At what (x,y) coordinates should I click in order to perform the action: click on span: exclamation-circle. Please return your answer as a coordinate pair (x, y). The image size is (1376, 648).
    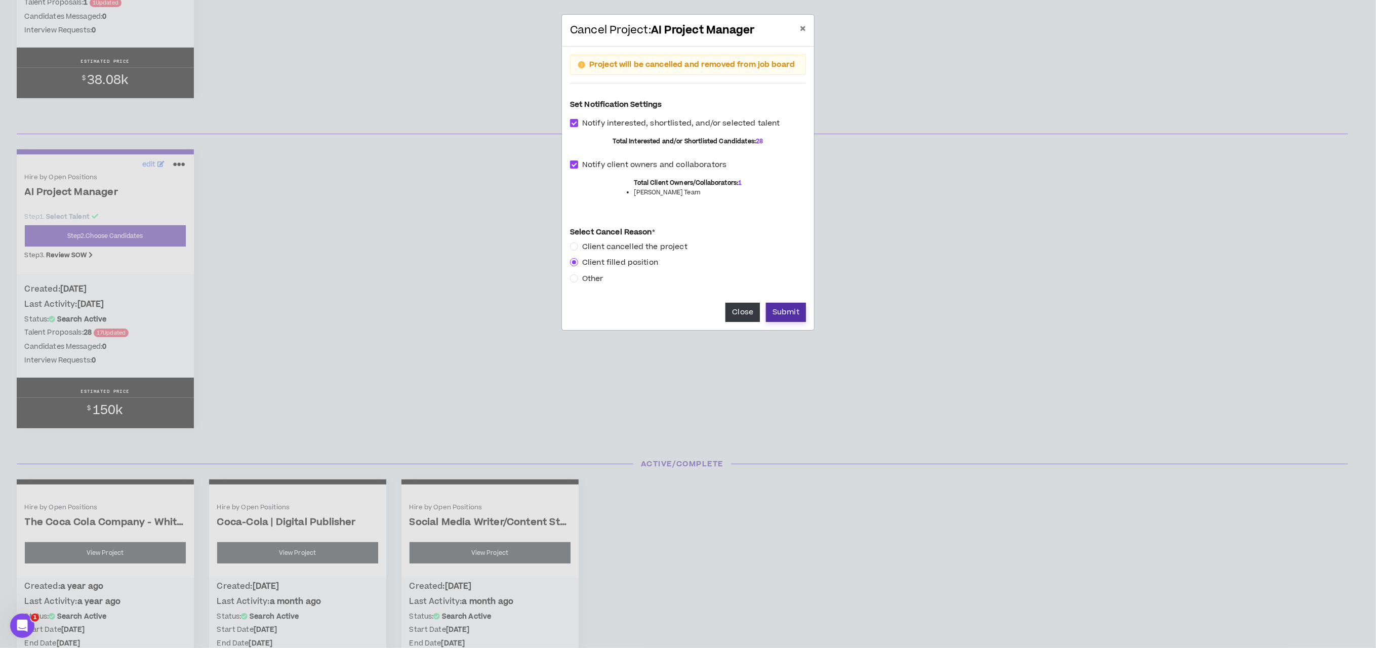
    Looking at the image, I should click on (582, 65).